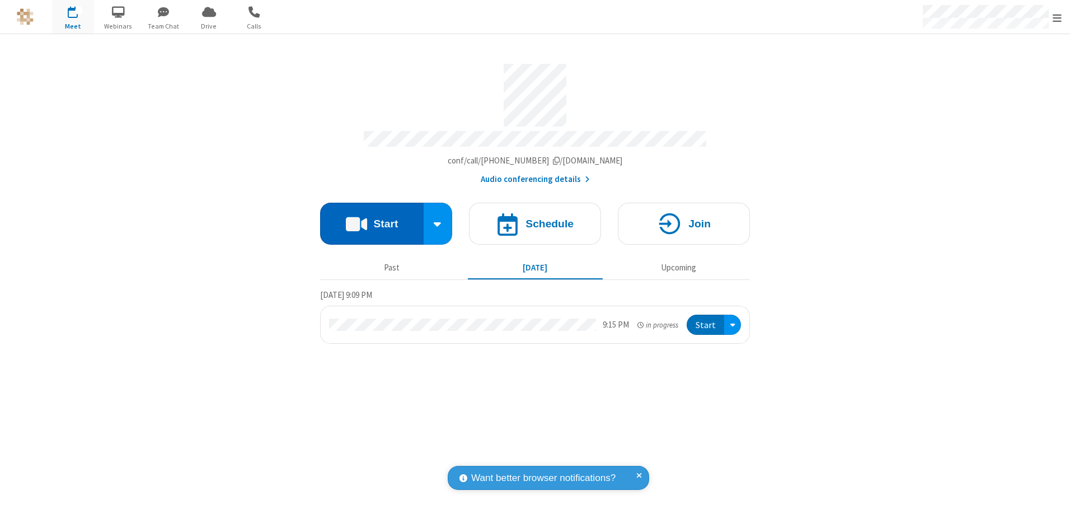 Image resolution: width=1070 pixels, height=509 pixels. I want to click on div: 1, so click(79, 10).